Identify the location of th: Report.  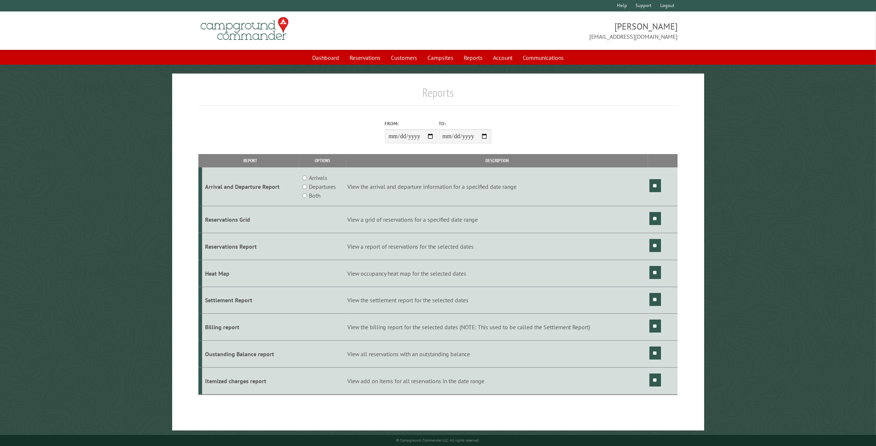
(250, 160).